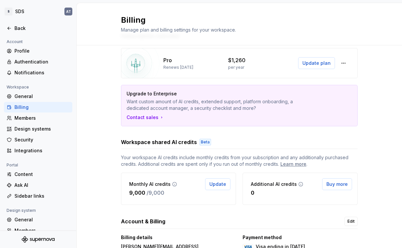 The height and width of the screenshot is (248, 402). Describe the element at coordinates (38, 62) in the screenshot. I see `a: Authentication` at that location.